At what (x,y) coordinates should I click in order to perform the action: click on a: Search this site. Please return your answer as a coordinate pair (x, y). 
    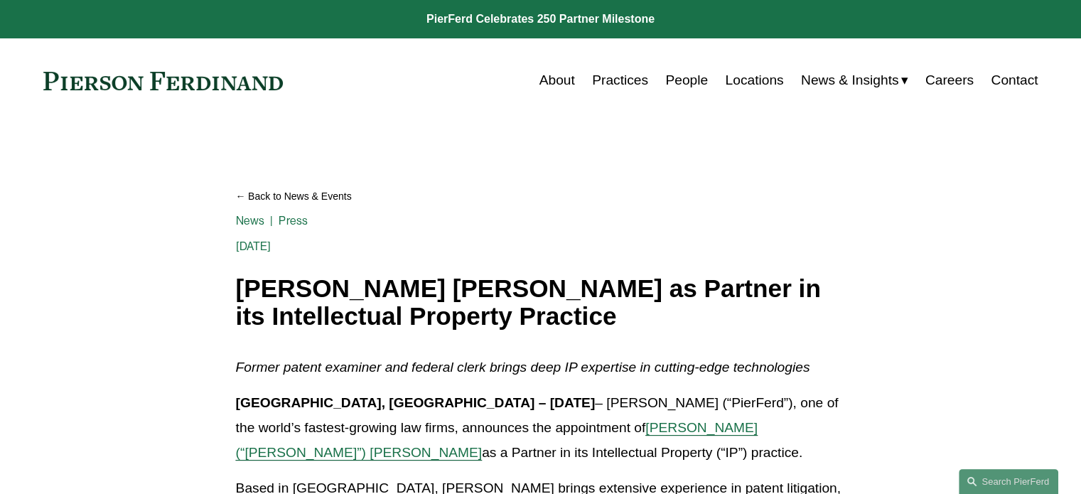
    Looking at the image, I should click on (1009, 481).